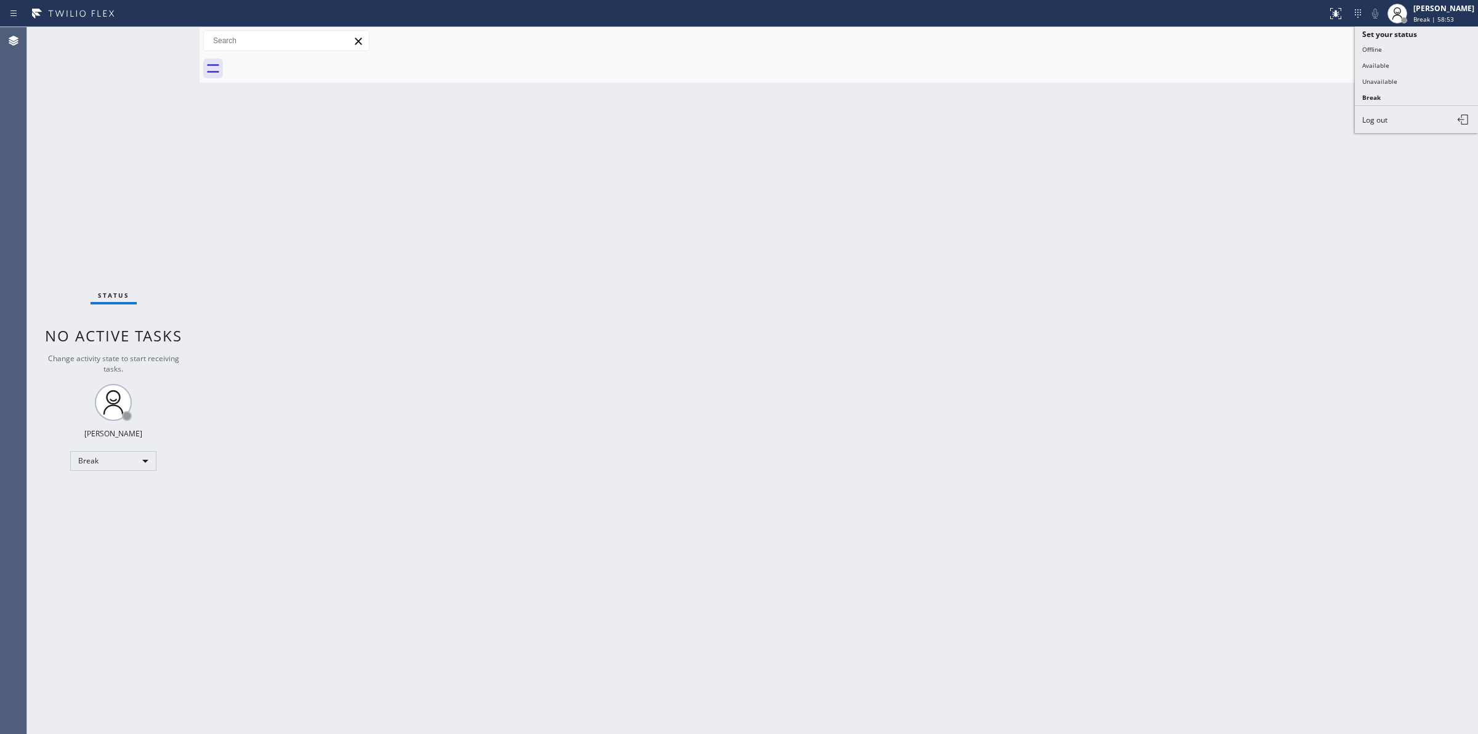  Describe the element at coordinates (113, 335) in the screenshot. I see `span: No active tasks` at that location.